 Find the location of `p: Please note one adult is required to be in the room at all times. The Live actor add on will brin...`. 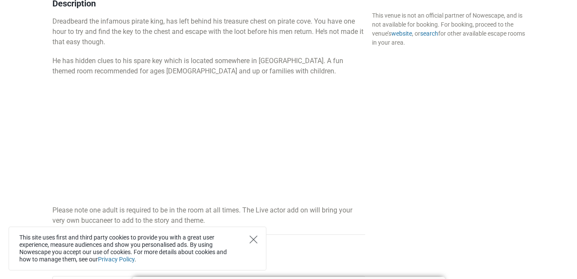

p: Please note one adult is required to be in the room at all times. The Live actor add on will brin... is located at coordinates (209, 216).